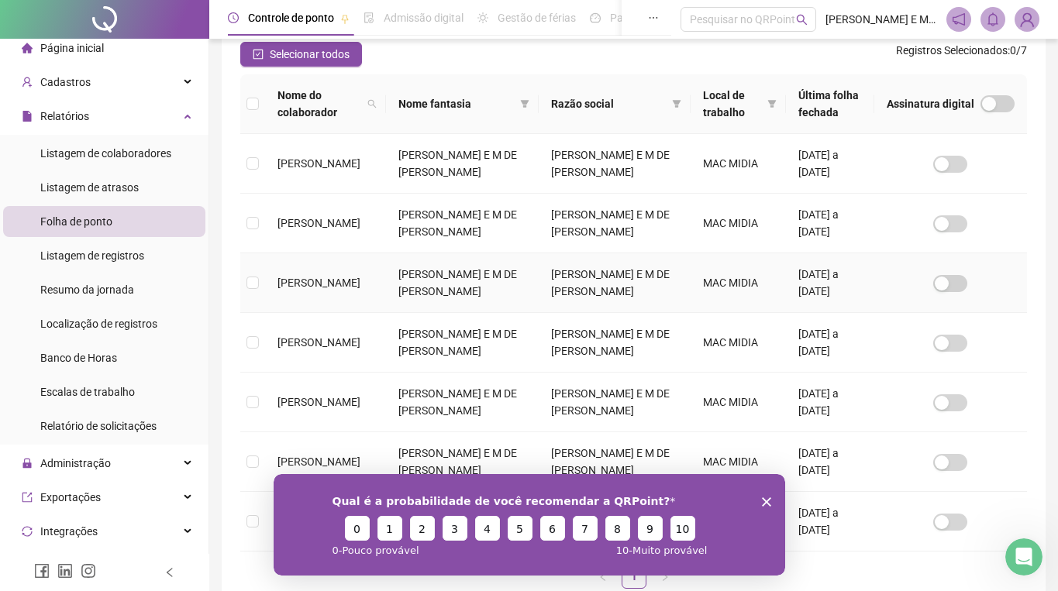 Image resolution: width=1058 pixels, height=591 pixels. What do you see at coordinates (665, 577) in the screenshot?
I see `li: Próxima página` at bounding box center [665, 577].